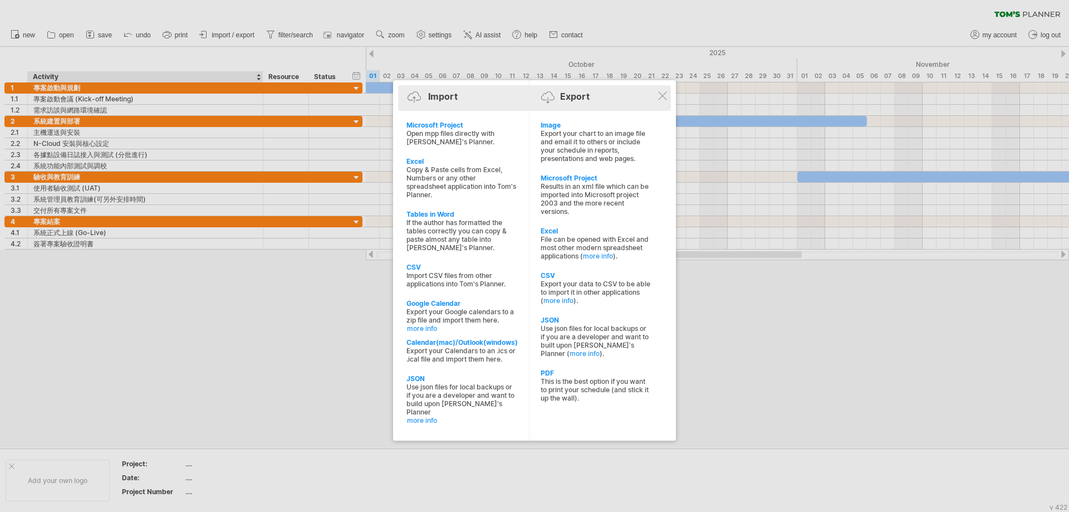 Image resolution: width=1069 pixels, height=512 pixels. What do you see at coordinates (596, 125) in the screenshot?
I see `div: Image` at bounding box center [596, 125].